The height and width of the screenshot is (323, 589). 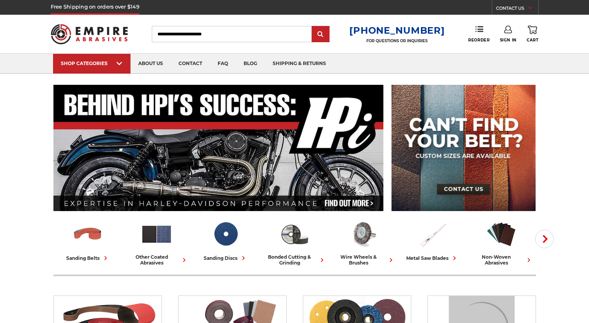 I want to click on img: Other Coated Abrasives, so click(x=156, y=234).